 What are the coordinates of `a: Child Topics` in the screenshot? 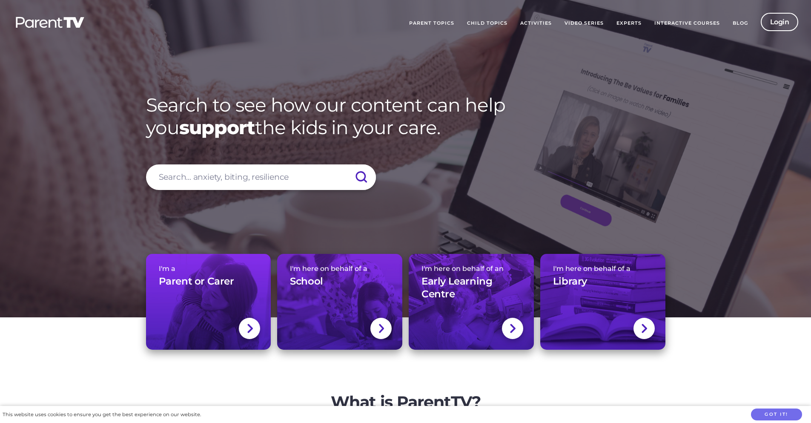 It's located at (487, 23).